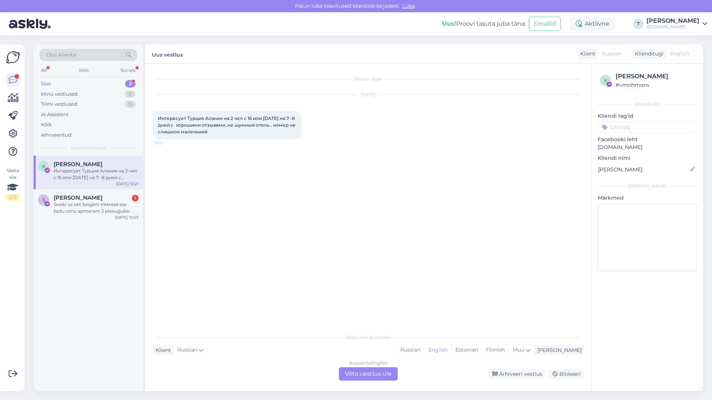 Image resolution: width=712 pixels, height=400 pixels. Describe the element at coordinates (647, 158) in the screenshot. I see `p: Kliendi nimi` at that location.